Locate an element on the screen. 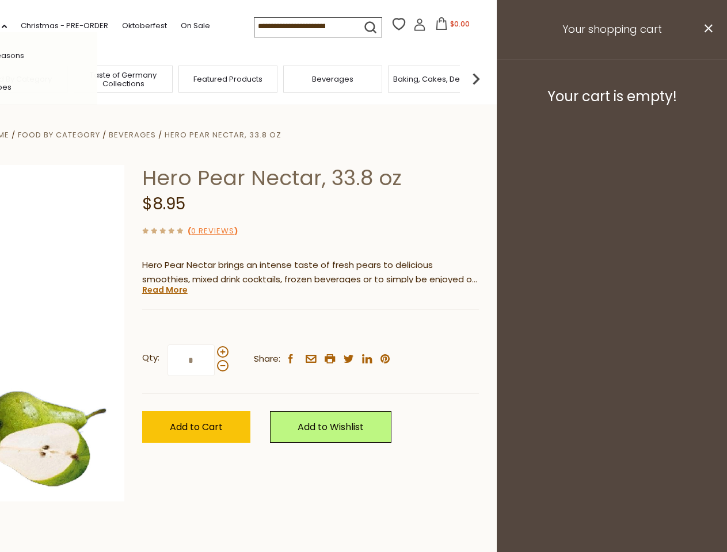 The height and width of the screenshot is (552, 727). a: Oktoberfest is located at coordinates (144, 26).